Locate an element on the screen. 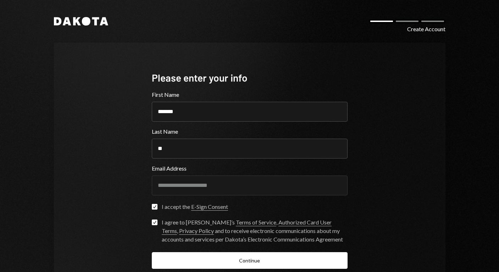 Image resolution: width=499 pixels, height=272 pixels. button: I accept the E-Sign Consent is located at coordinates (154, 207).